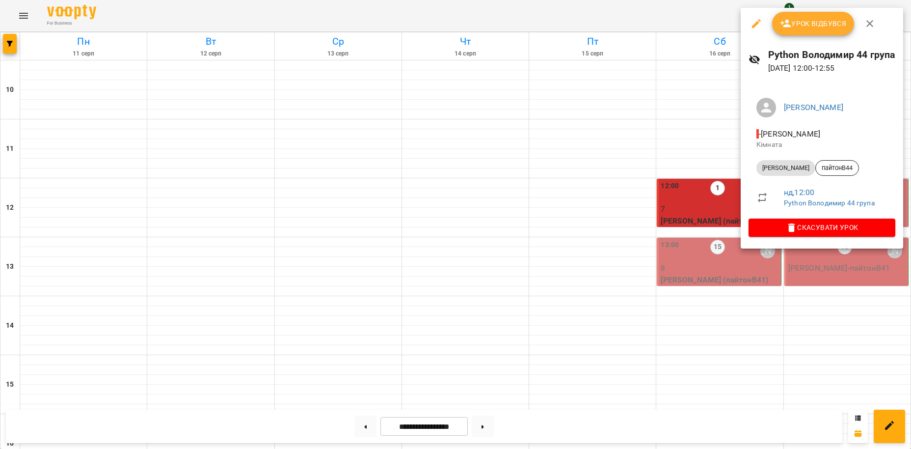  What do you see at coordinates (837, 168) in the screenshot?
I see `span: пайтонВ44` at bounding box center [837, 168].